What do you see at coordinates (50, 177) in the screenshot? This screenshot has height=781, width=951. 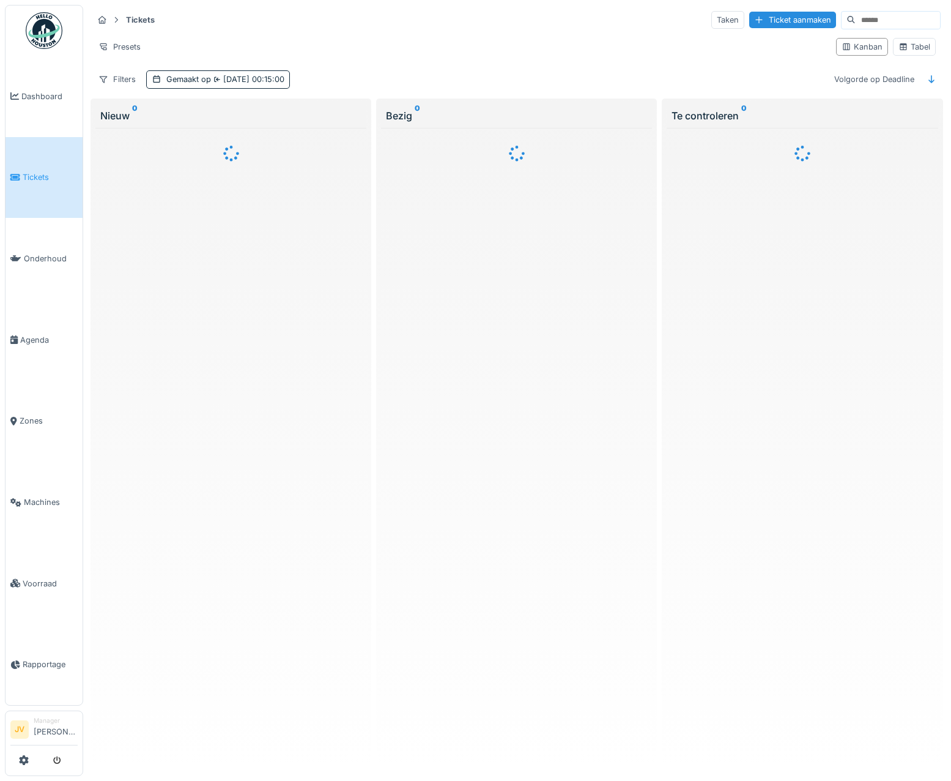 I see `span: Tickets` at bounding box center [50, 177].